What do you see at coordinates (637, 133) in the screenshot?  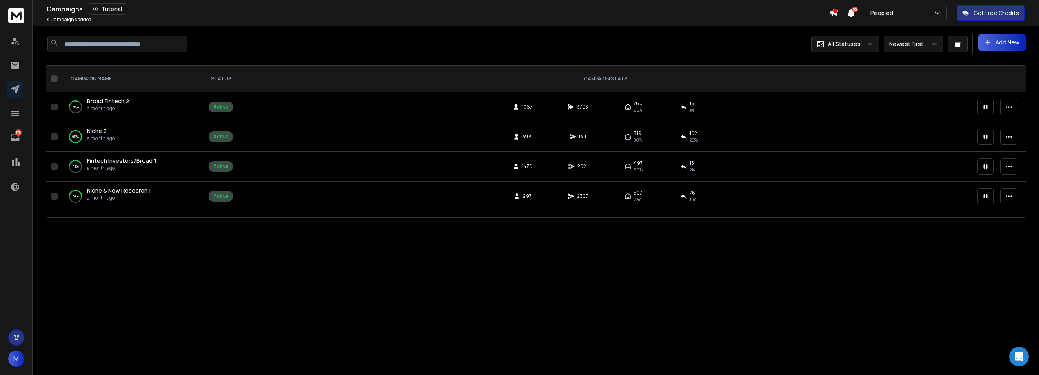 I see `span: 319` at bounding box center [637, 133].